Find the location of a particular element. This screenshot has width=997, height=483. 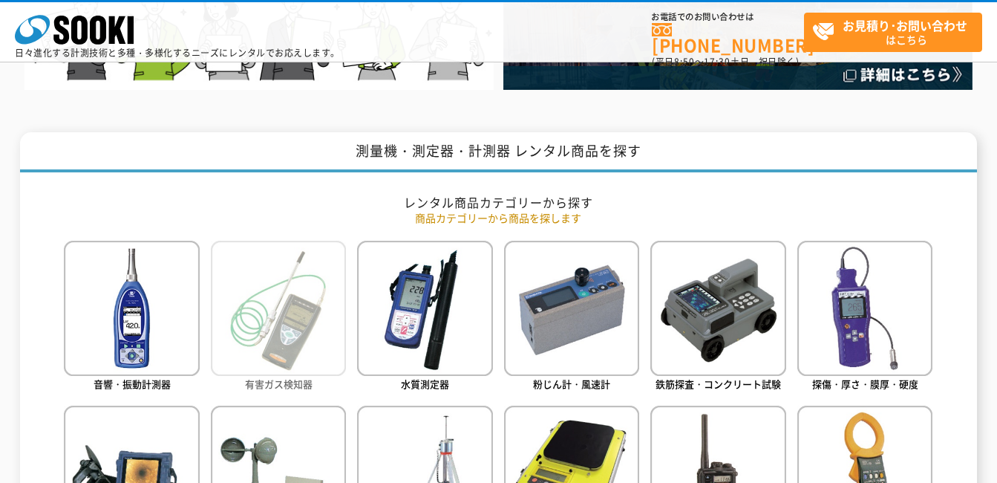

h2: レンタル商品カテゴリーから探す is located at coordinates (498, 202).